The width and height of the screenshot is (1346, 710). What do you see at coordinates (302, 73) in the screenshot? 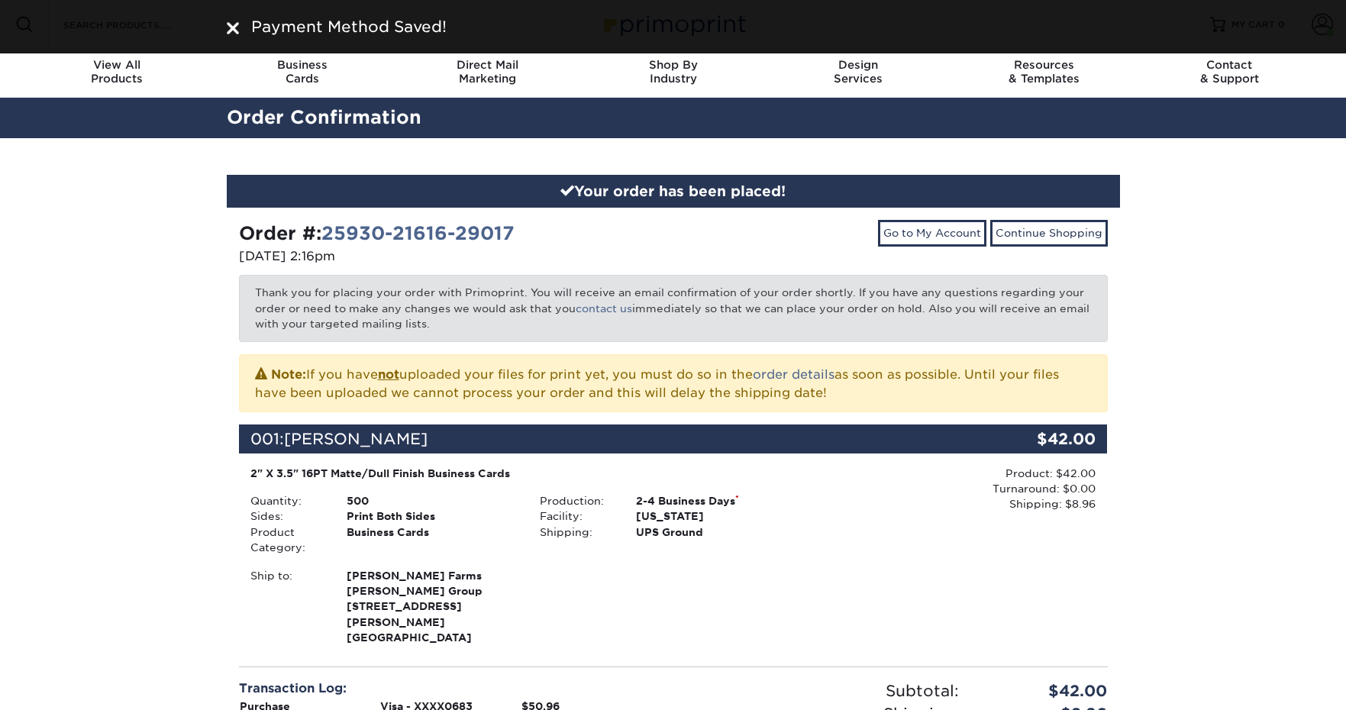
I see `a: BusinessCards` at bounding box center [302, 73].